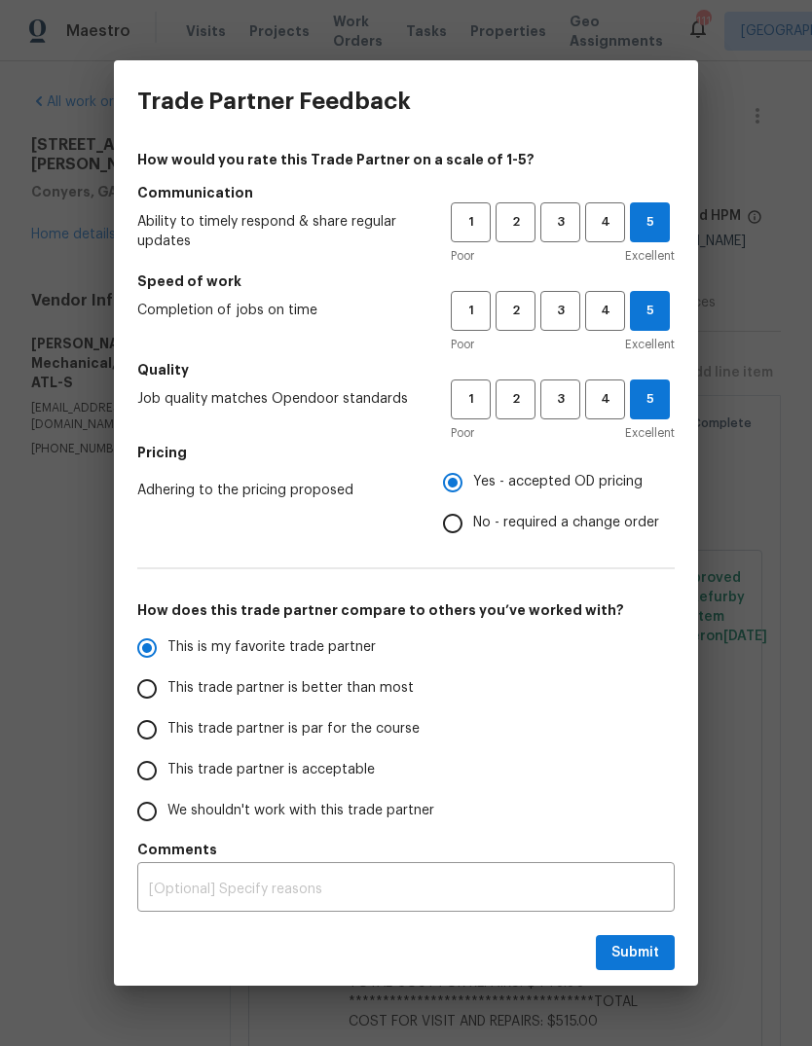  I want to click on span: Completion of jobs on time, so click(278, 310).